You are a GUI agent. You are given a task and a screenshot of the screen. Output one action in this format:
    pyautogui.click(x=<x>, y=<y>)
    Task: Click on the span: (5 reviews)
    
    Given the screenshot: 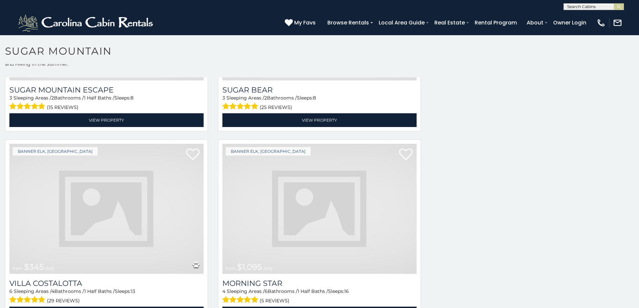 What is the action you would take?
    pyautogui.click(x=275, y=301)
    